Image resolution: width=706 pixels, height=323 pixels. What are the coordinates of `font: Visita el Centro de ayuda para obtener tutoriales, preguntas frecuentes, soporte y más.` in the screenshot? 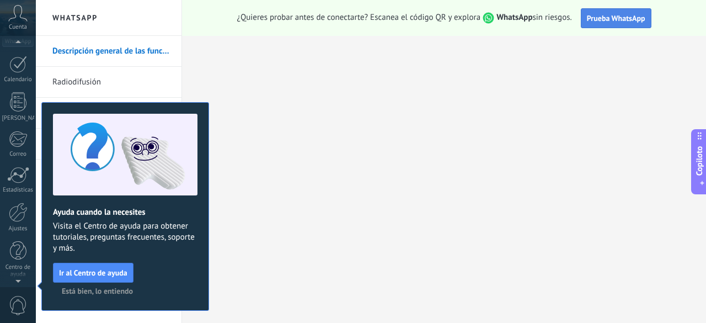 It's located at (124, 237).